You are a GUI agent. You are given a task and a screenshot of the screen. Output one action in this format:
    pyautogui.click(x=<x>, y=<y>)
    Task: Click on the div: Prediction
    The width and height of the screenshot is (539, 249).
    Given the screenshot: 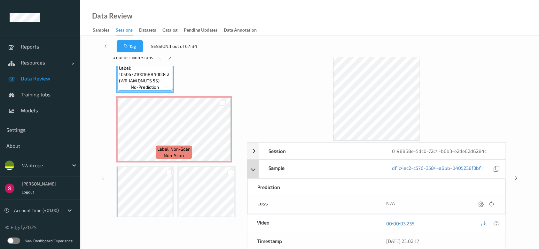 What is the action you would take?
    pyautogui.click(x=312, y=187)
    